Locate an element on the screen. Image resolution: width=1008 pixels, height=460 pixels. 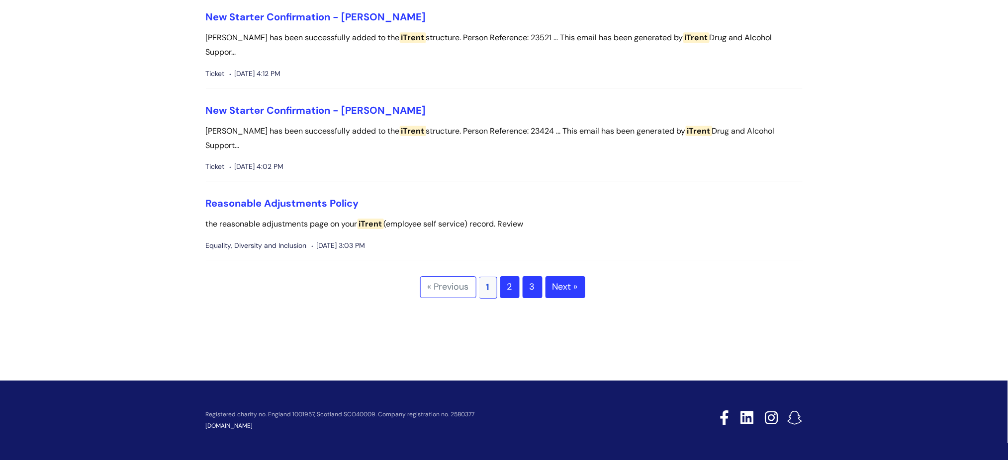
a: Reasonable Adjustments Policy is located at coordinates (282, 203).